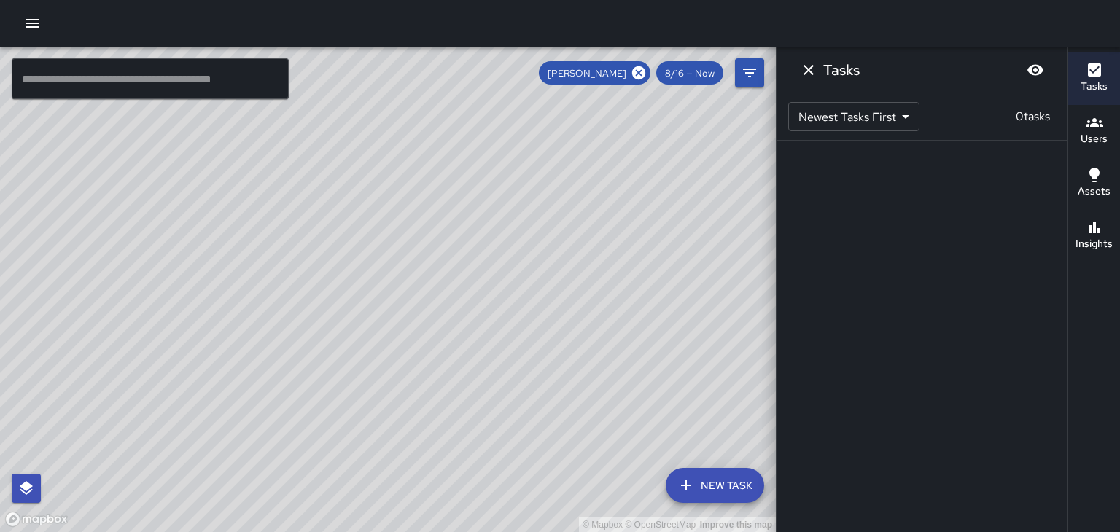 This screenshot has width=1120, height=532. I want to click on p: 0 tasks, so click(1033, 117).